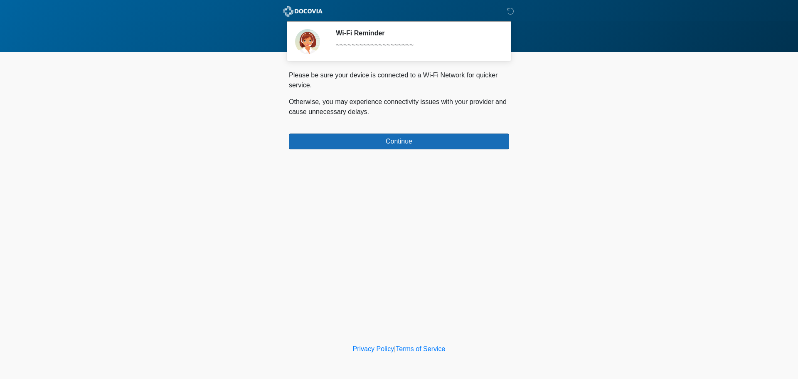  Describe the element at coordinates (416, 33) in the screenshot. I see `h2: Wi-Fi Reminder` at that location.